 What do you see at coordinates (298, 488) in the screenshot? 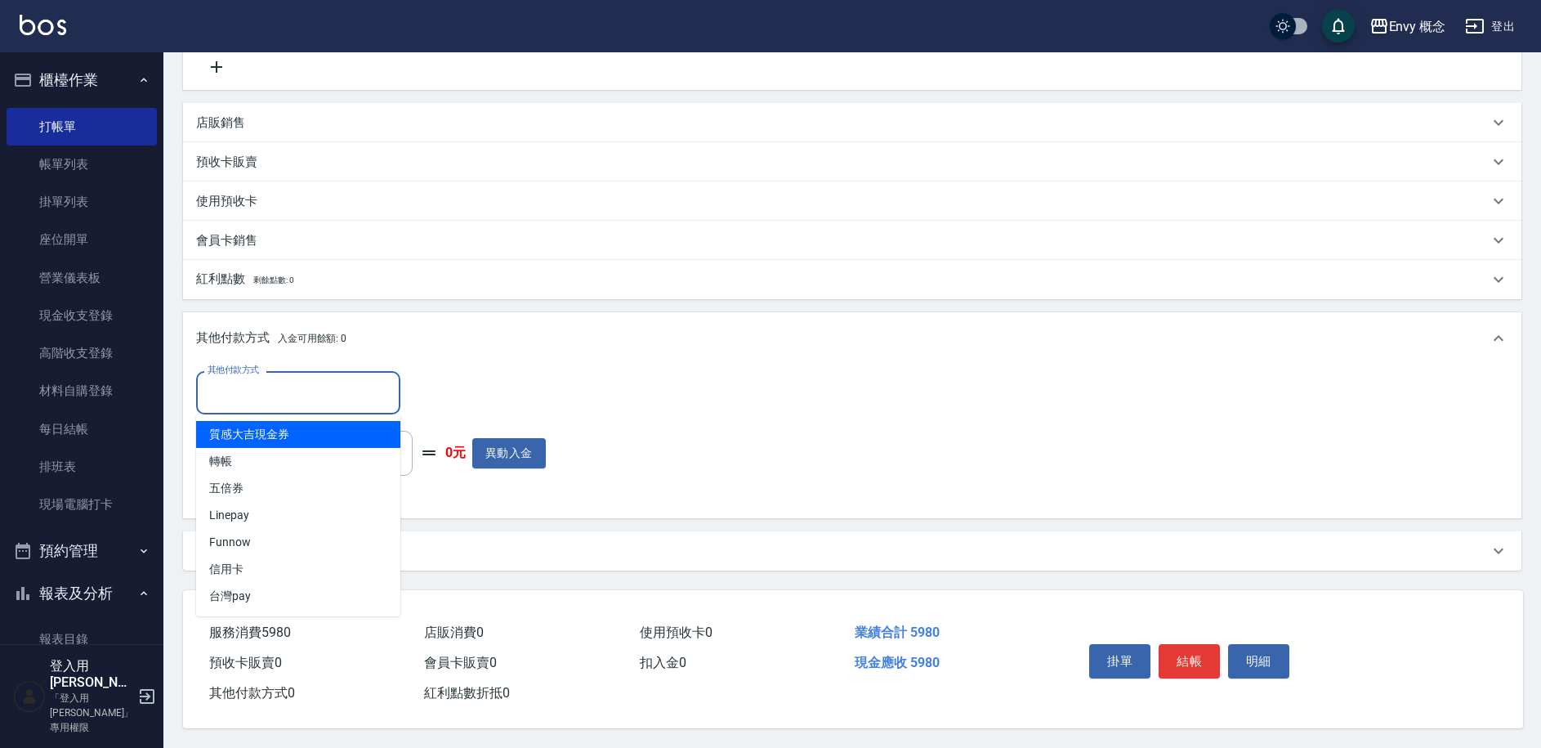
I see `span: 五倍券` at bounding box center [298, 488].